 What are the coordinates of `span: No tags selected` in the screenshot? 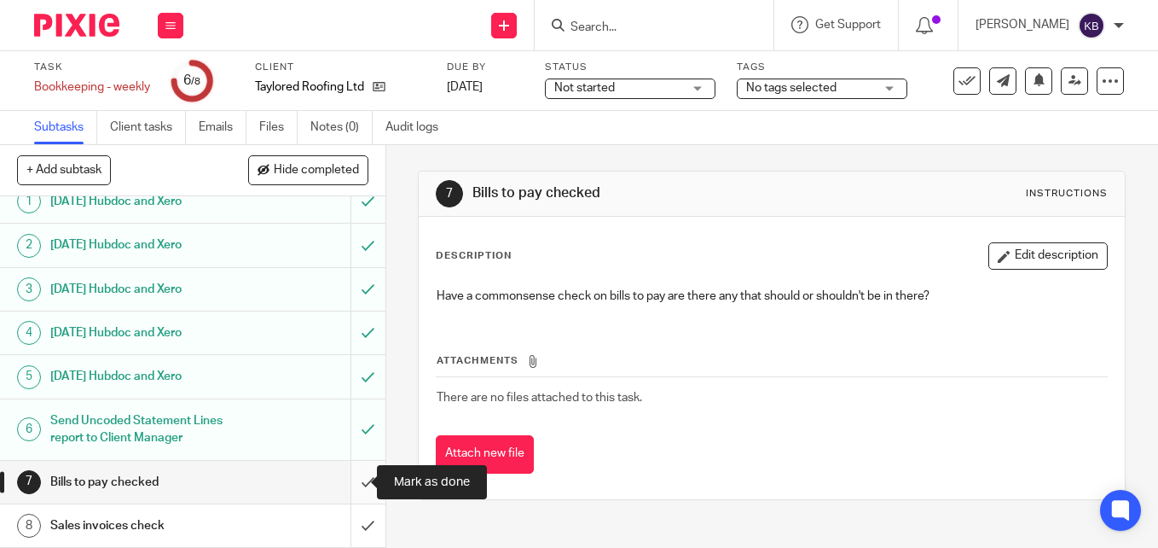 It's located at (792, 88).